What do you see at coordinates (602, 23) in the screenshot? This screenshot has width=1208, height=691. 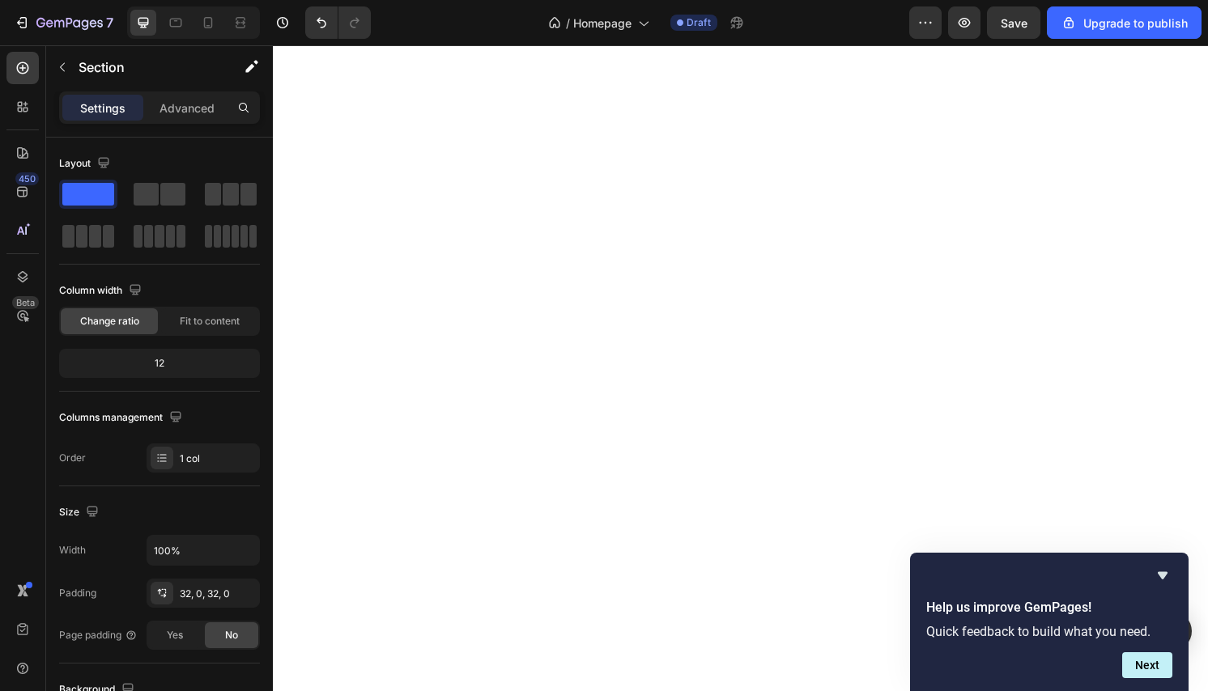 I see `span: Homepage` at bounding box center [602, 23].